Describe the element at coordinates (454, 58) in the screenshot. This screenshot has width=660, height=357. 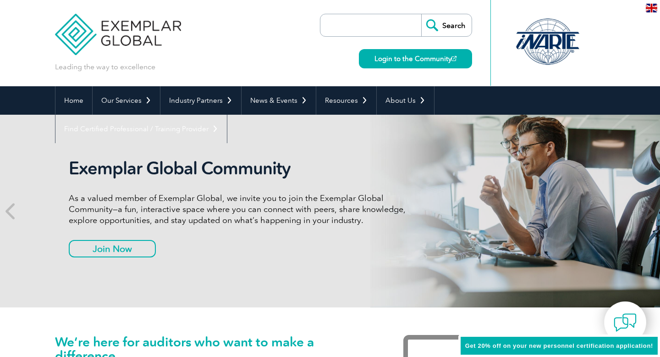
I see `img: open_square.png` at that location.